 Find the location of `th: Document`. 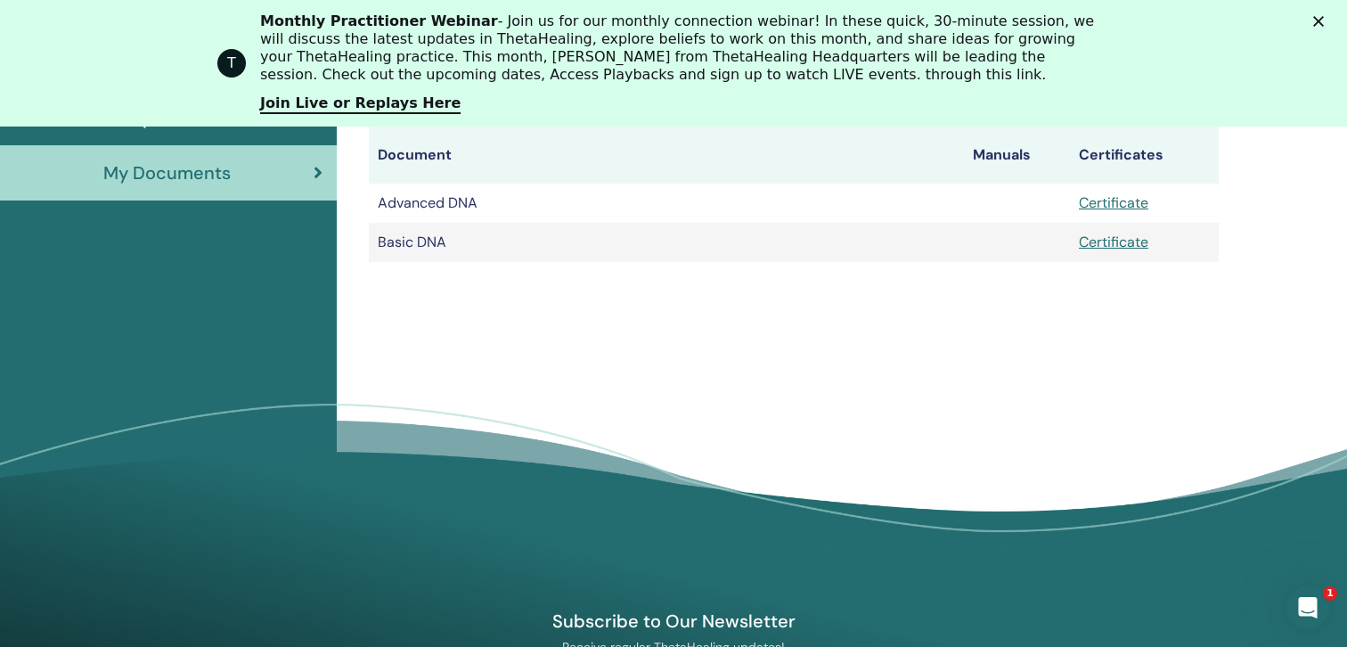

th: Document is located at coordinates (666, 155).